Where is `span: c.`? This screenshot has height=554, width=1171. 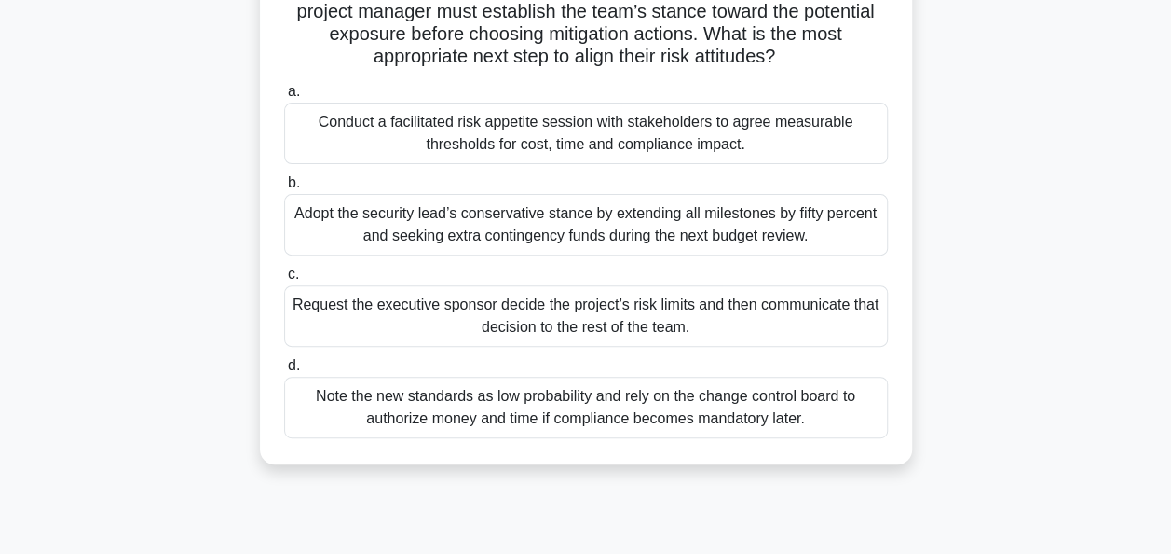 span: c. is located at coordinates (294, 273).